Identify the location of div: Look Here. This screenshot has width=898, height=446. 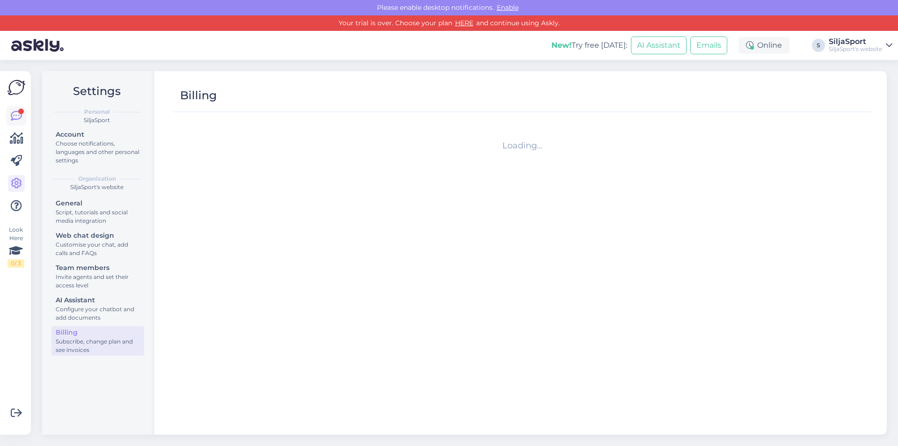
(16, 246).